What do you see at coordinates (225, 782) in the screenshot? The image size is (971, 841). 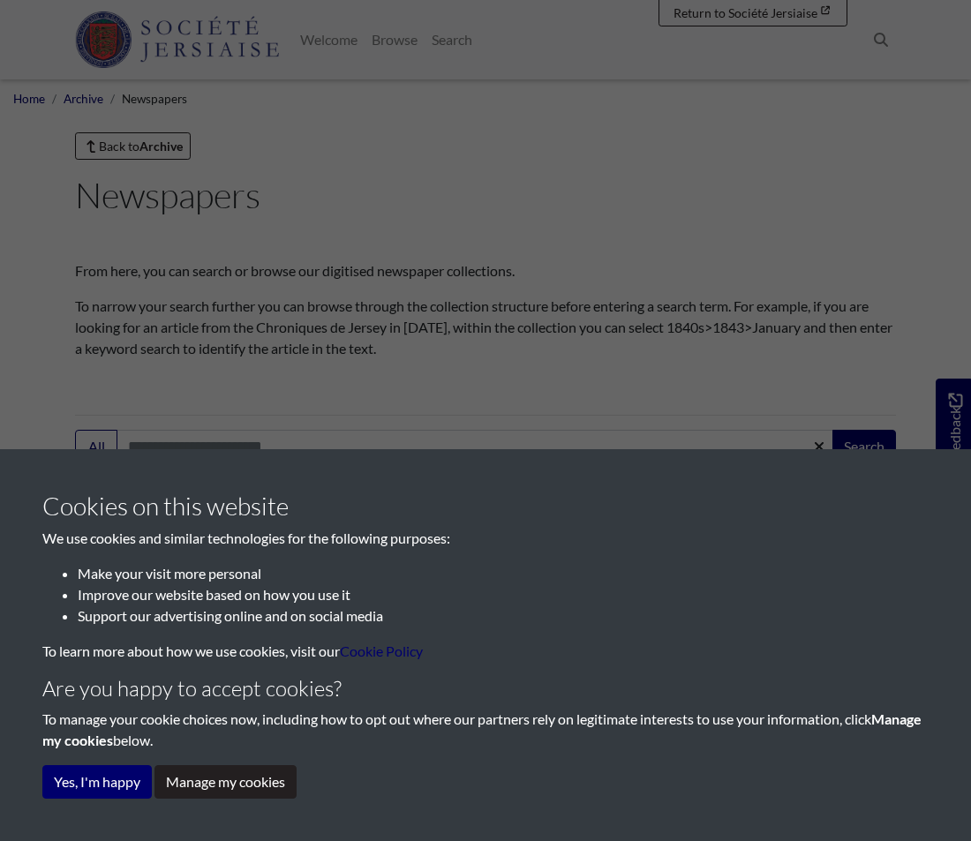 I see `button: Manage my cookies` at bounding box center [225, 782].